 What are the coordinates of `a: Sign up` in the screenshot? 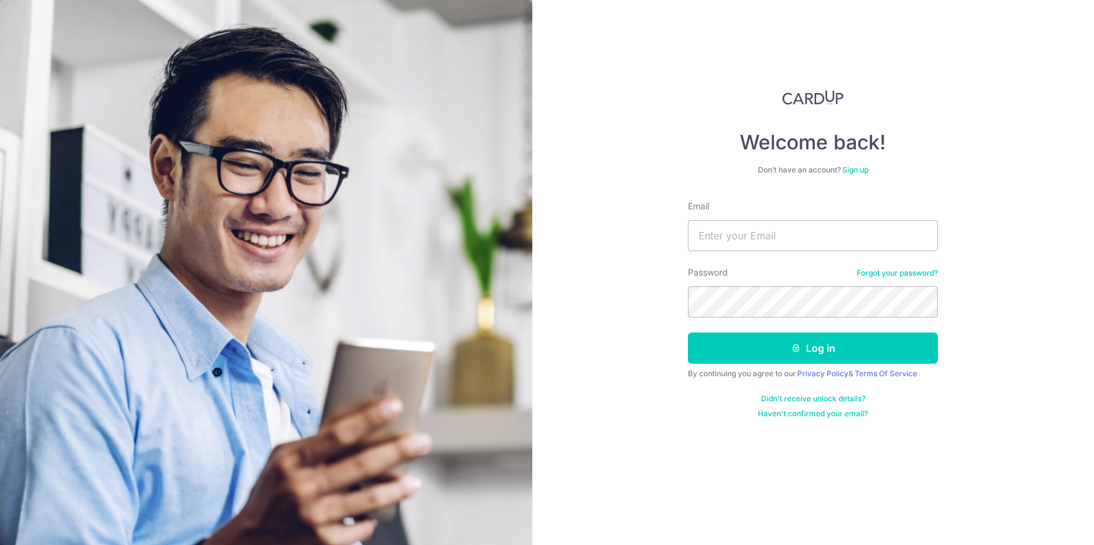 It's located at (856, 169).